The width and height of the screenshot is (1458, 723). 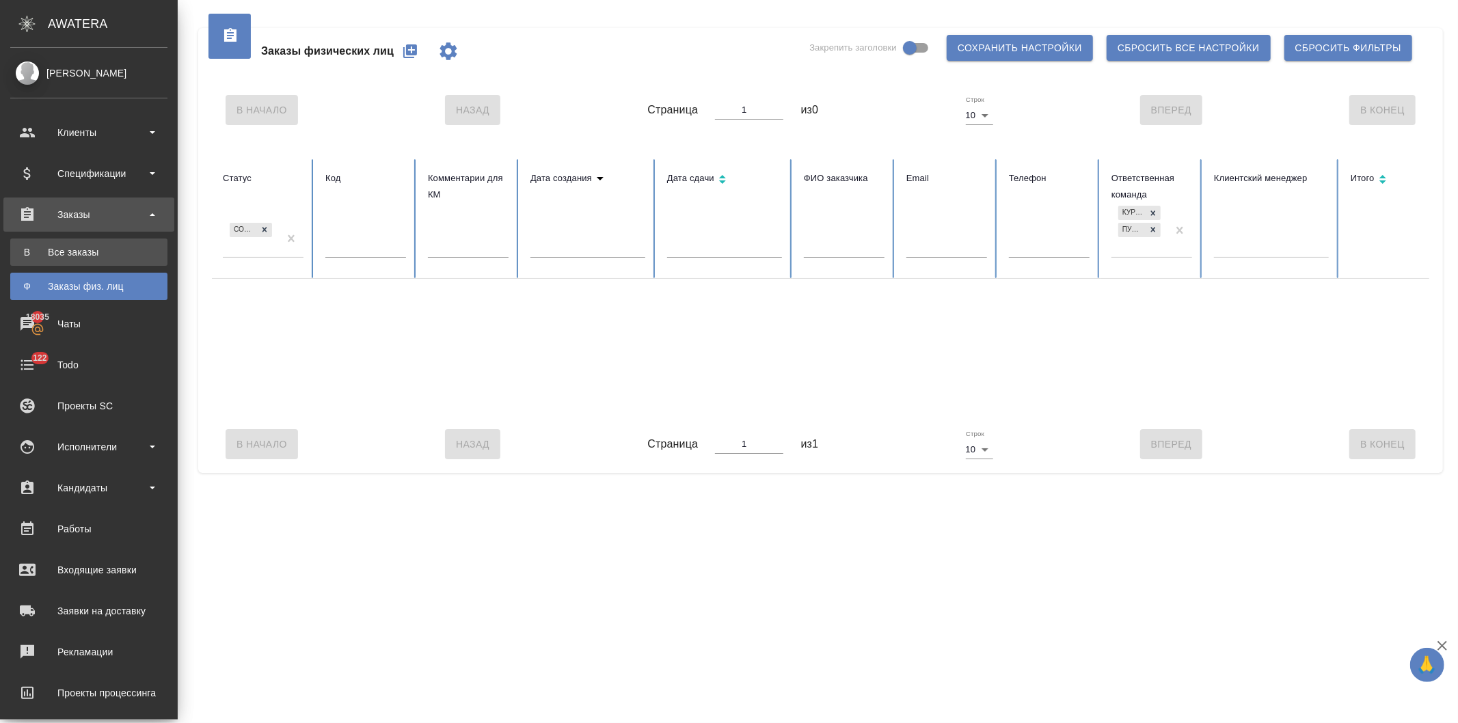 I want to click on div: Email, so click(x=947, y=178).